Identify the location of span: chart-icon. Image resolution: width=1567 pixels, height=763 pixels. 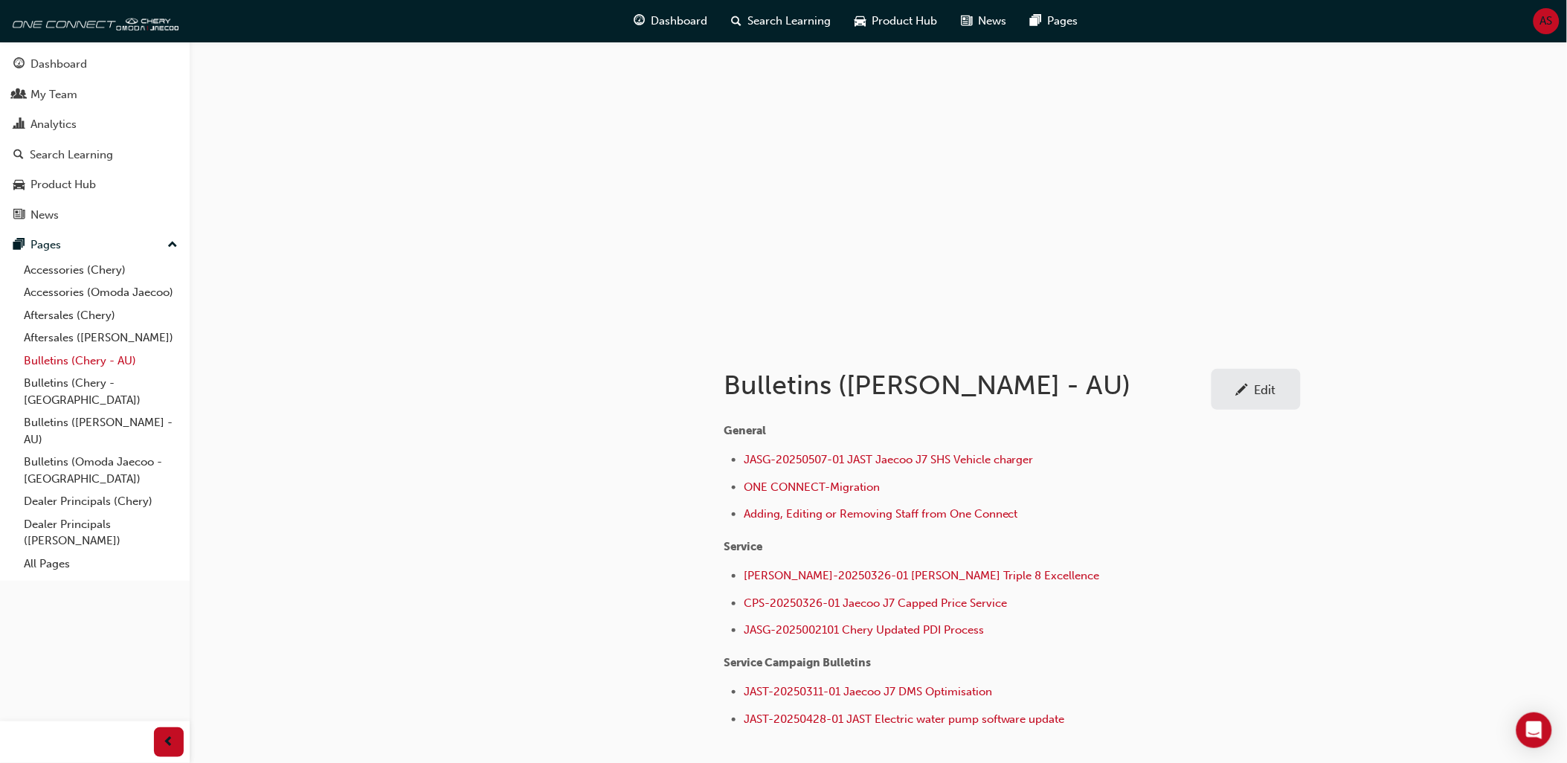
(19, 125).